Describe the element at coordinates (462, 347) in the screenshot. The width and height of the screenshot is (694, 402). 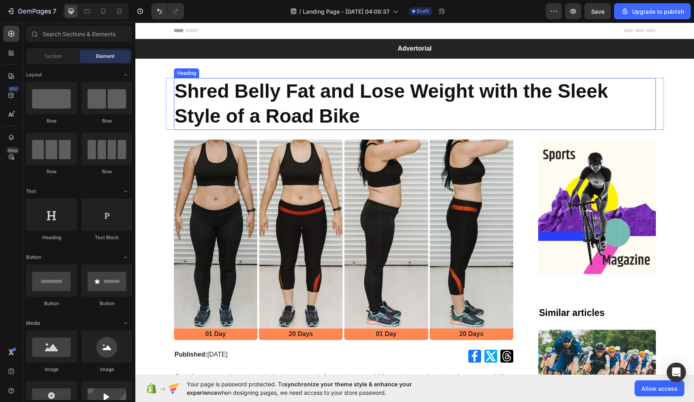
I see `img: gempages_432750572815254551-6ae42311-c60b-4fb8-8dd7-2616e3db9297.webp` at that location.